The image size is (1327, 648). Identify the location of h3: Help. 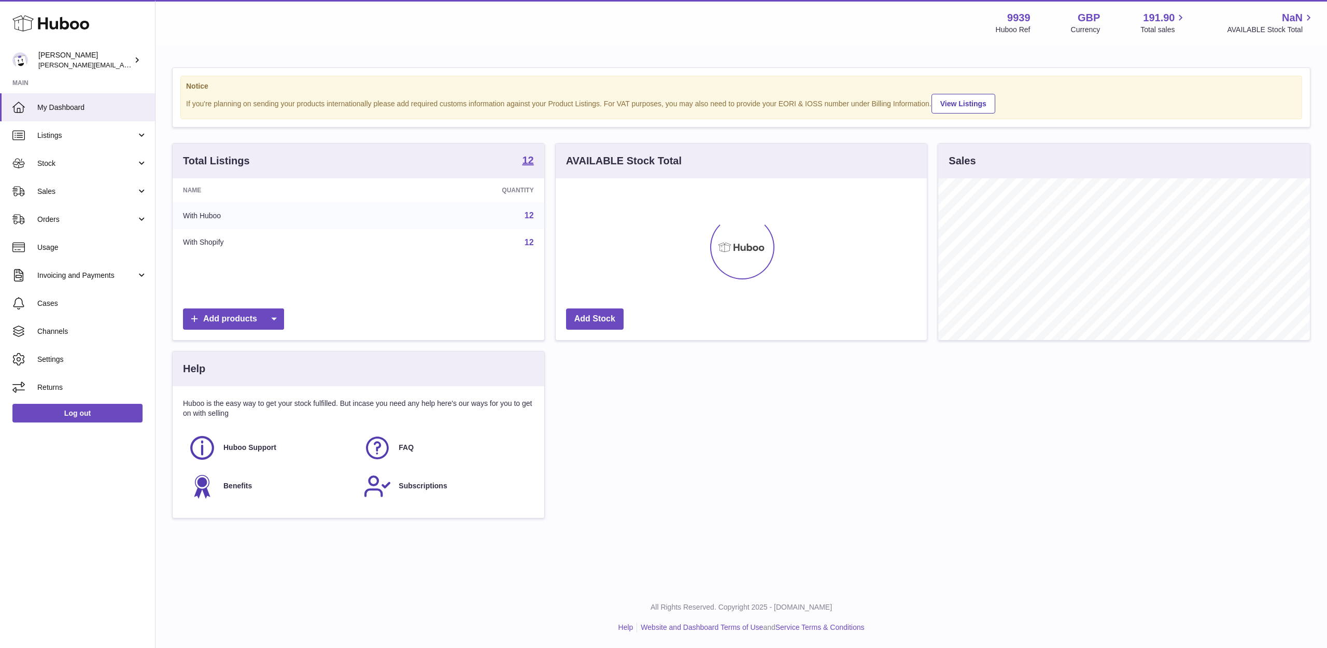
(194, 369).